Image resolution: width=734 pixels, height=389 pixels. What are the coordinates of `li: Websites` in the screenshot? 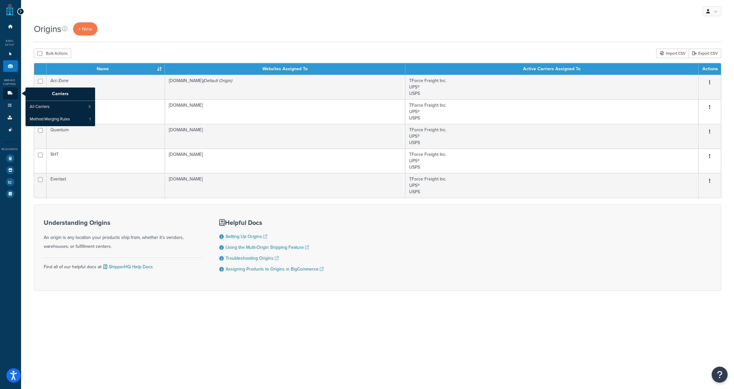 It's located at (11, 54).